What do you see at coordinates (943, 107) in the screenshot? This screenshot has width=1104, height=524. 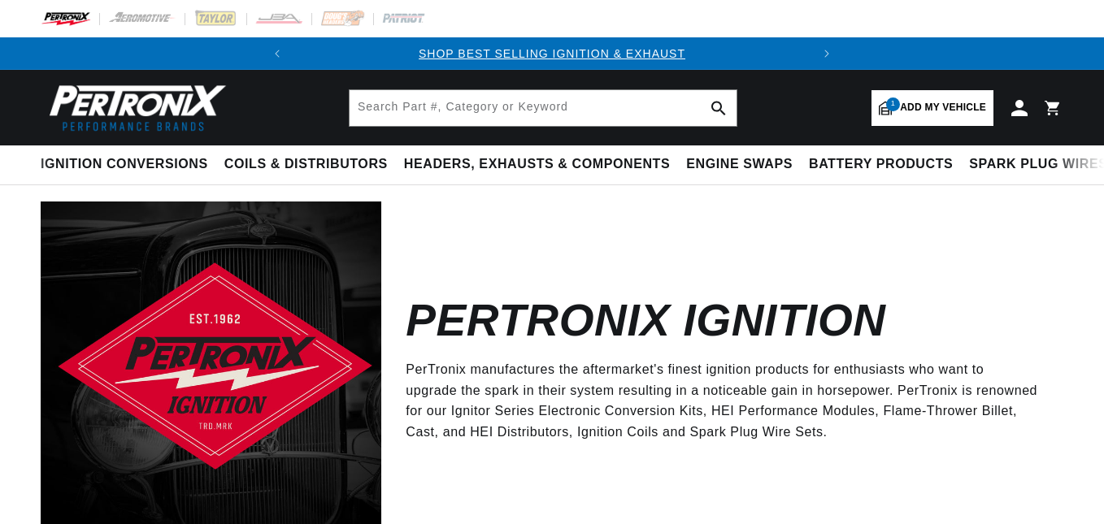 I see `span: Add my vehicle` at bounding box center [943, 107].